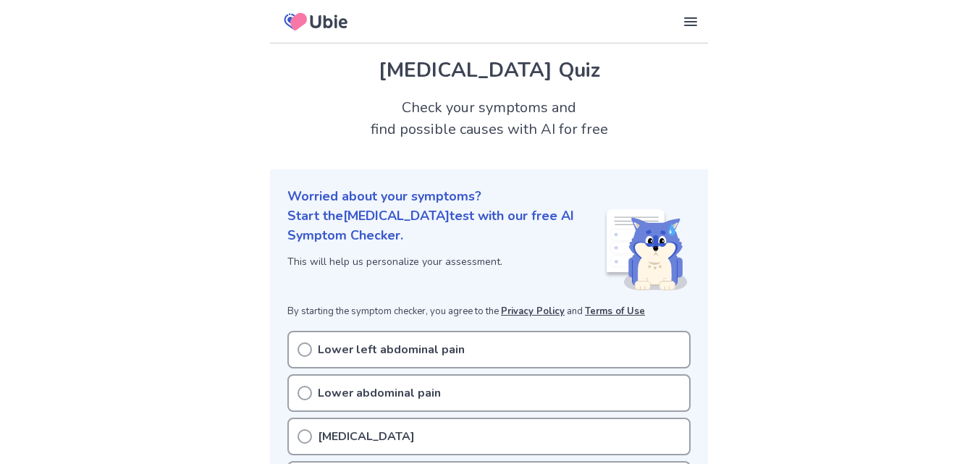 The width and height of the screenshot is (978, 464). What do you see at coordinates (645, 250) in the screenshot?
I see `img: Shiba` at bounding box center [645, 250].